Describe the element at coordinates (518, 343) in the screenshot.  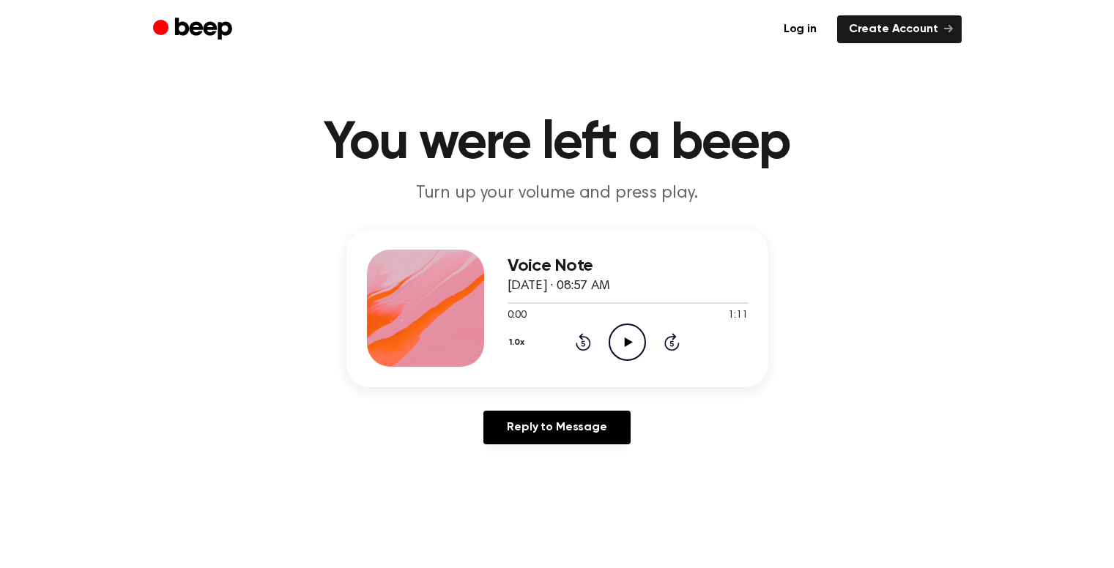
I see `button: 1.0x` at that location.